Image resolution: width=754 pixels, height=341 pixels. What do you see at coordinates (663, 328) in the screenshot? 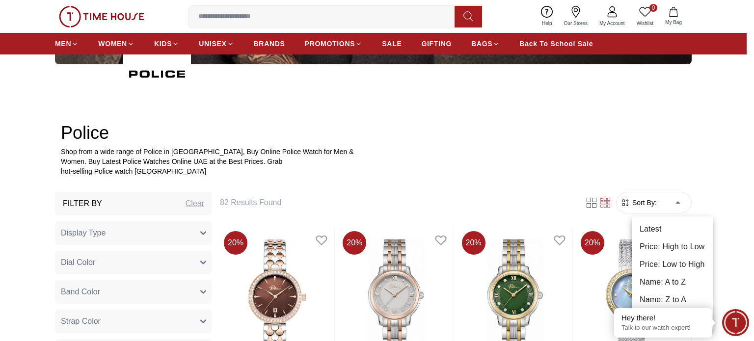
I see `p: Talk to our watch expert!` at bounding box center [663, 328].